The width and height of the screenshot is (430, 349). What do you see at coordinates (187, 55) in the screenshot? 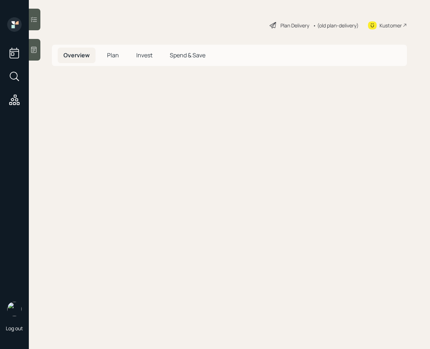
I see `span: Spend & Save` at bounding box center [187, 55].